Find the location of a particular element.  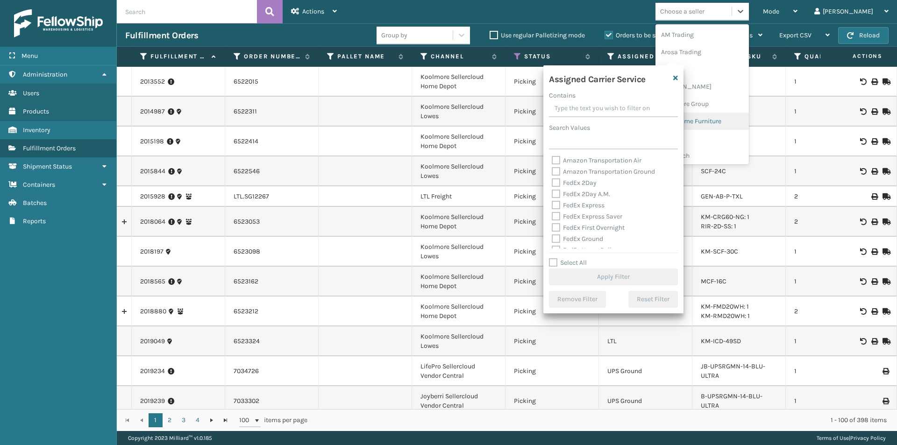

td: LTL is located at coordinates (646, 341).